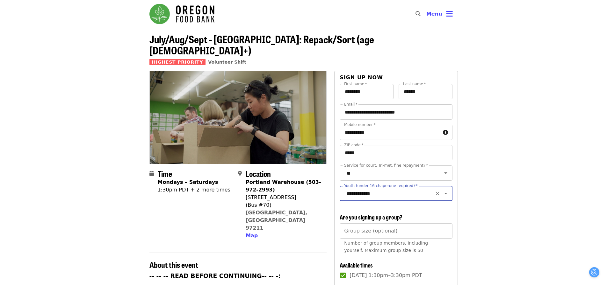 The height and width of the screenshot is (285, 607). What do you see at coordinates (188, 182) in the screenshot?
I see `strong: Mondays – Saturdays` at bounding box center [188, 182].